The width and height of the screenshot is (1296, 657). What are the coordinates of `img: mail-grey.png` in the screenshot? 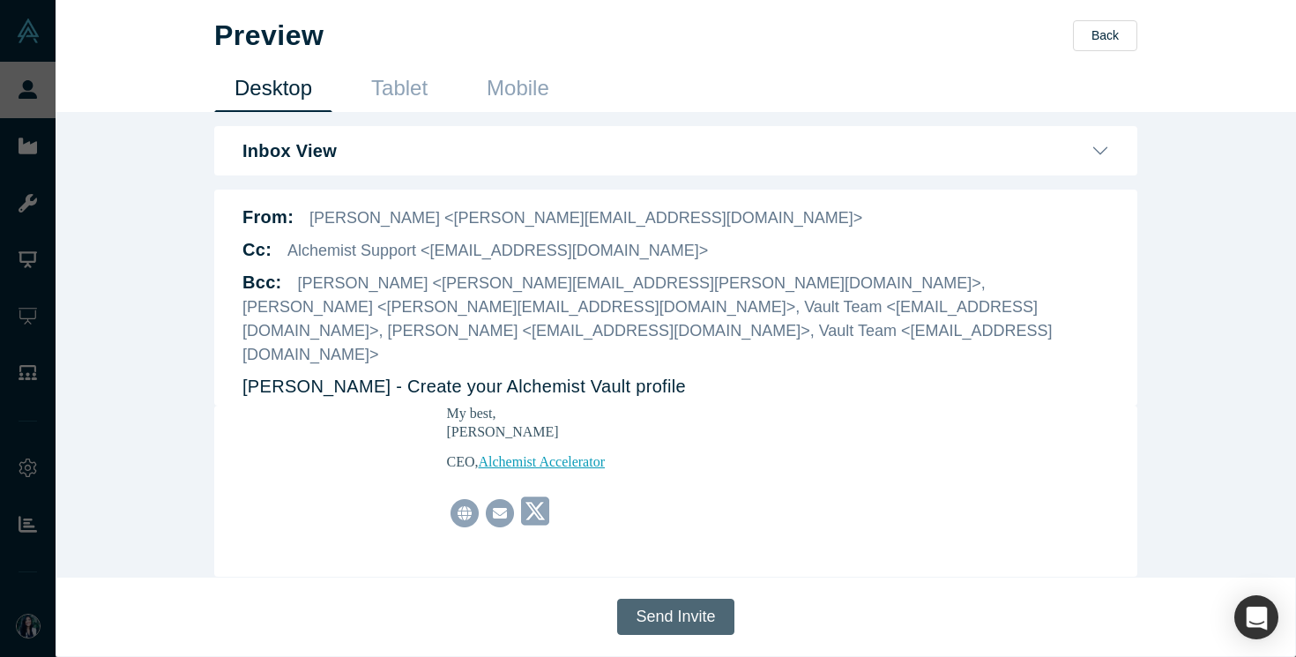 It's located at (257, 108).